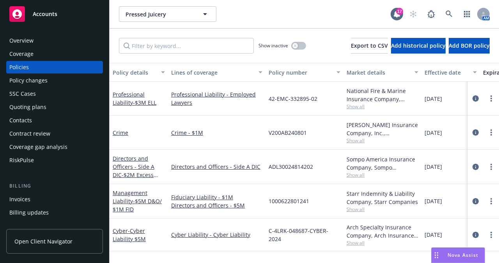 The height and width of the screenshot is (263, 499). Describe the element at coordinates (31, 226) in the screenshot. I see `div: Account charges` at that location.